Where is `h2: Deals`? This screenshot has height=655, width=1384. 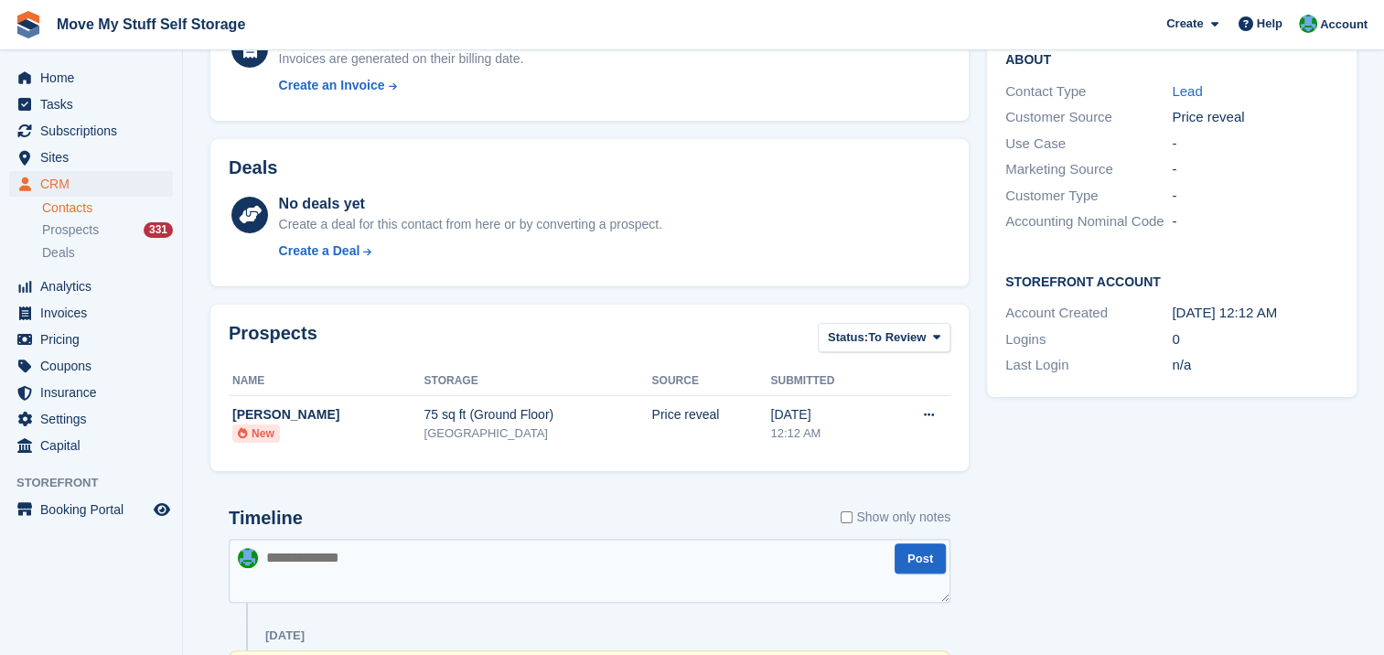
h2: Deals is located at coordinates (252, 167).